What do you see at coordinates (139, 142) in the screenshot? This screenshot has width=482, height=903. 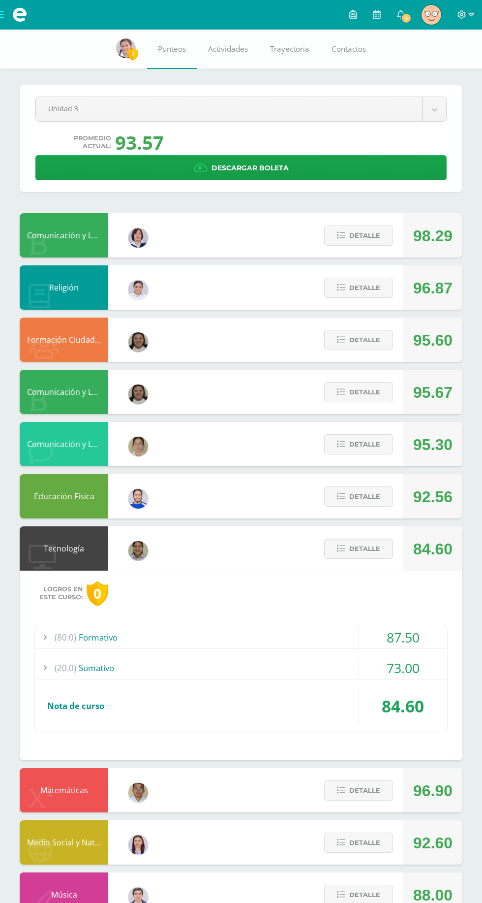 I see `div: 93.57` at bounding box center [139, 142].